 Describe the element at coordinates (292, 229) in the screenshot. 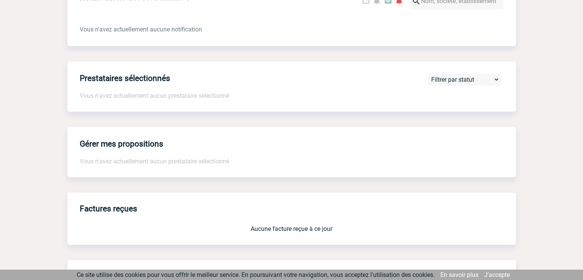

I see `p: Aucune facture reçue à ce jour` at that location.